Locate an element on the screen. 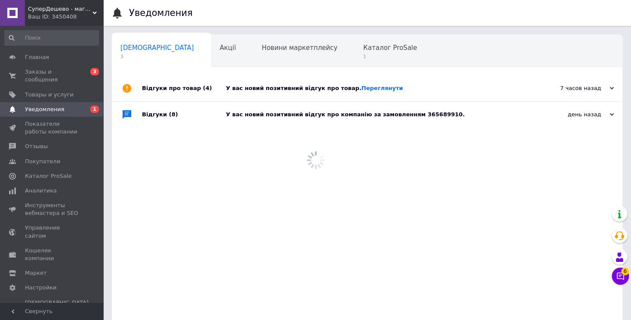 The width and height of the screenshot is (631, 320). input: Поиск is located at coordinates (52, 38).